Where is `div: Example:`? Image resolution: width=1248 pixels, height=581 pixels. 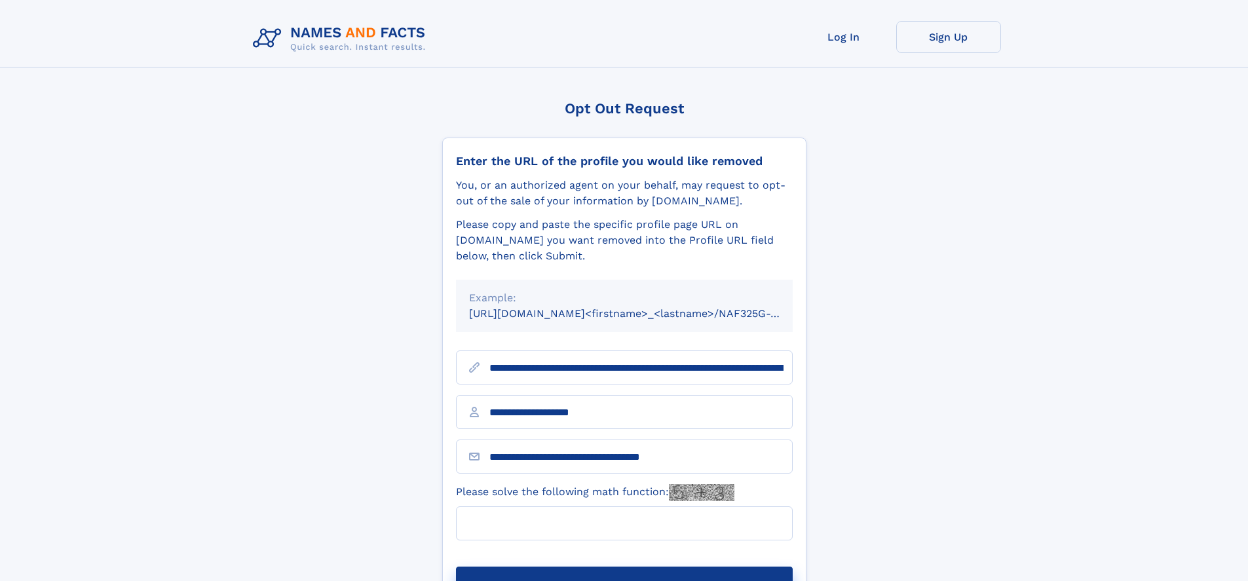 div: Example: is located at coordinates (624, 298).